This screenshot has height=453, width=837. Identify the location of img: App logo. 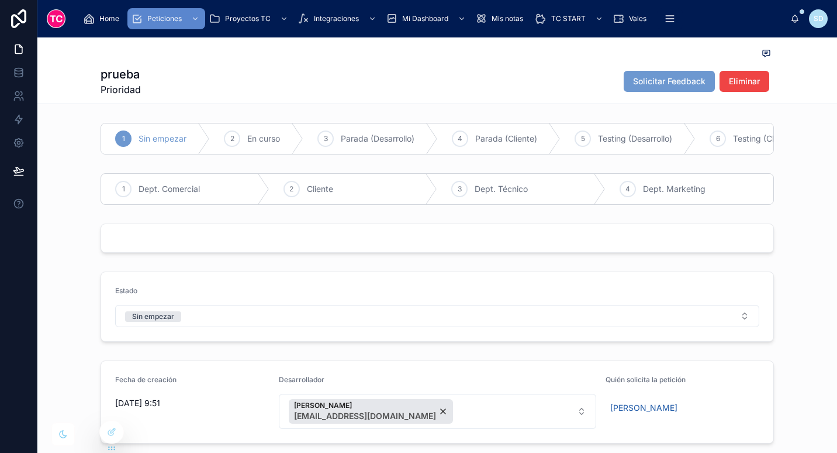
(56, 19).